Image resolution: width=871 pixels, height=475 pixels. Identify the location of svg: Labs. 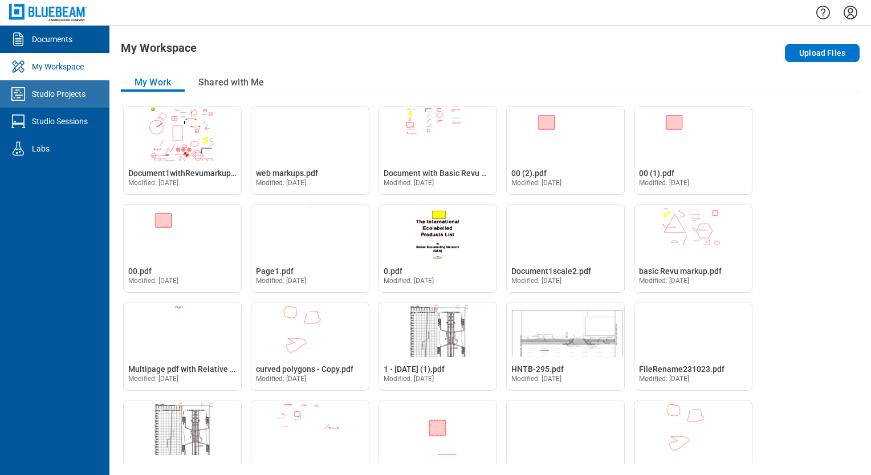
(18, 149).